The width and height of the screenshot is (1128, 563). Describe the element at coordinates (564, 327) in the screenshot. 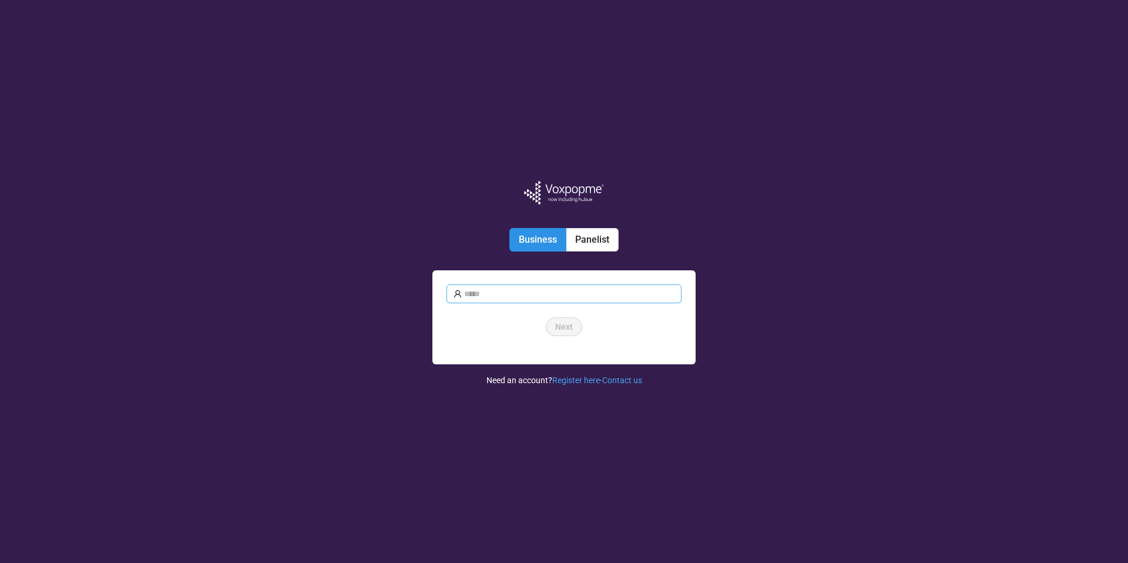

I see `span: Next` at that location.